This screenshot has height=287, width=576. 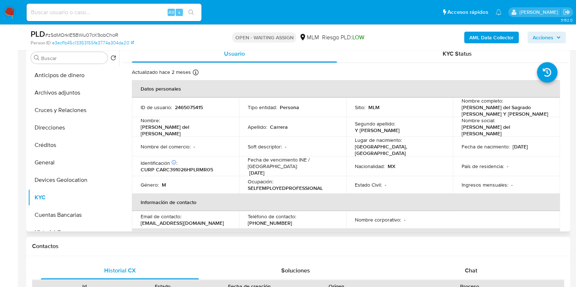 I want to click on button: General, so click(x=74, y=163).